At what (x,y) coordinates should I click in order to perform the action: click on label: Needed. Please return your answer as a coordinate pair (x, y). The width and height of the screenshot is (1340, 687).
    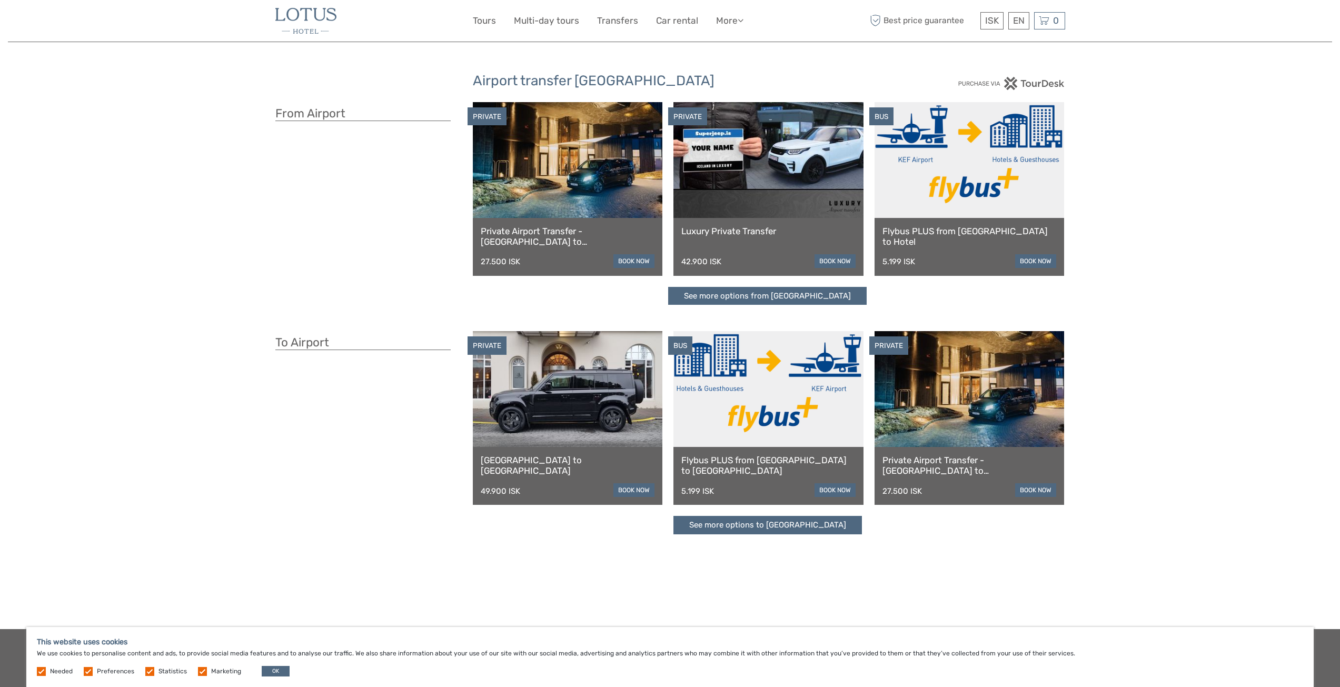
    Looking at the image, I should click on (61, 671).